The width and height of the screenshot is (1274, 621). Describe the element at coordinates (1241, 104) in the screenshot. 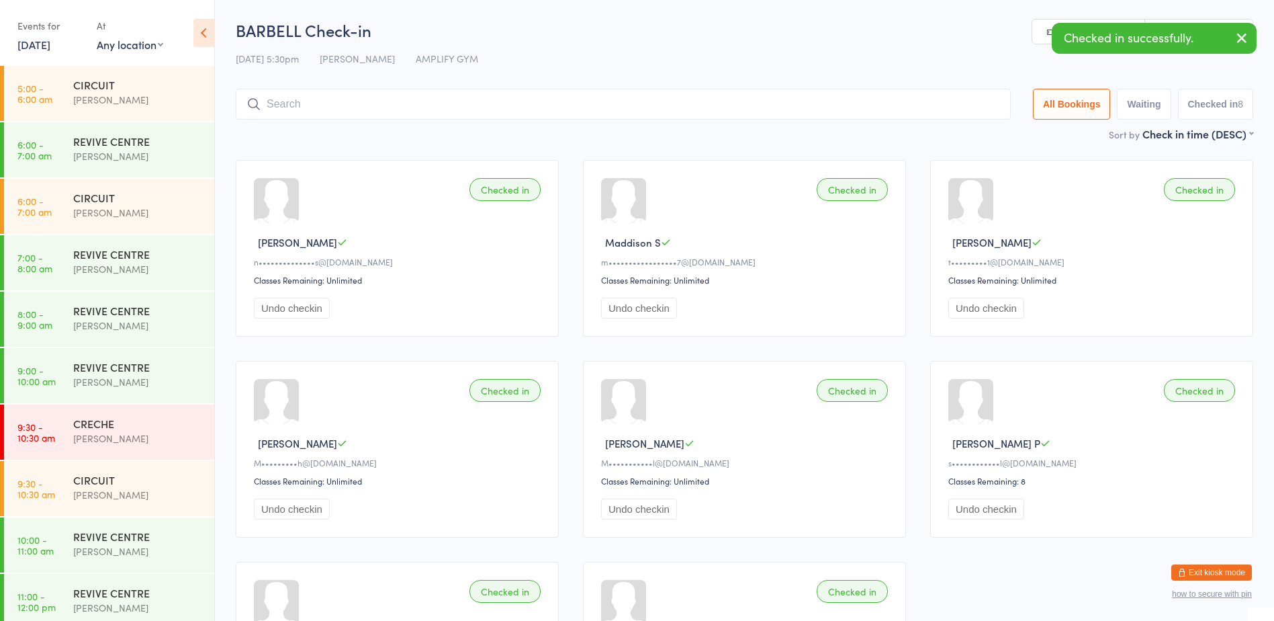

I see `div: 8` at that location.